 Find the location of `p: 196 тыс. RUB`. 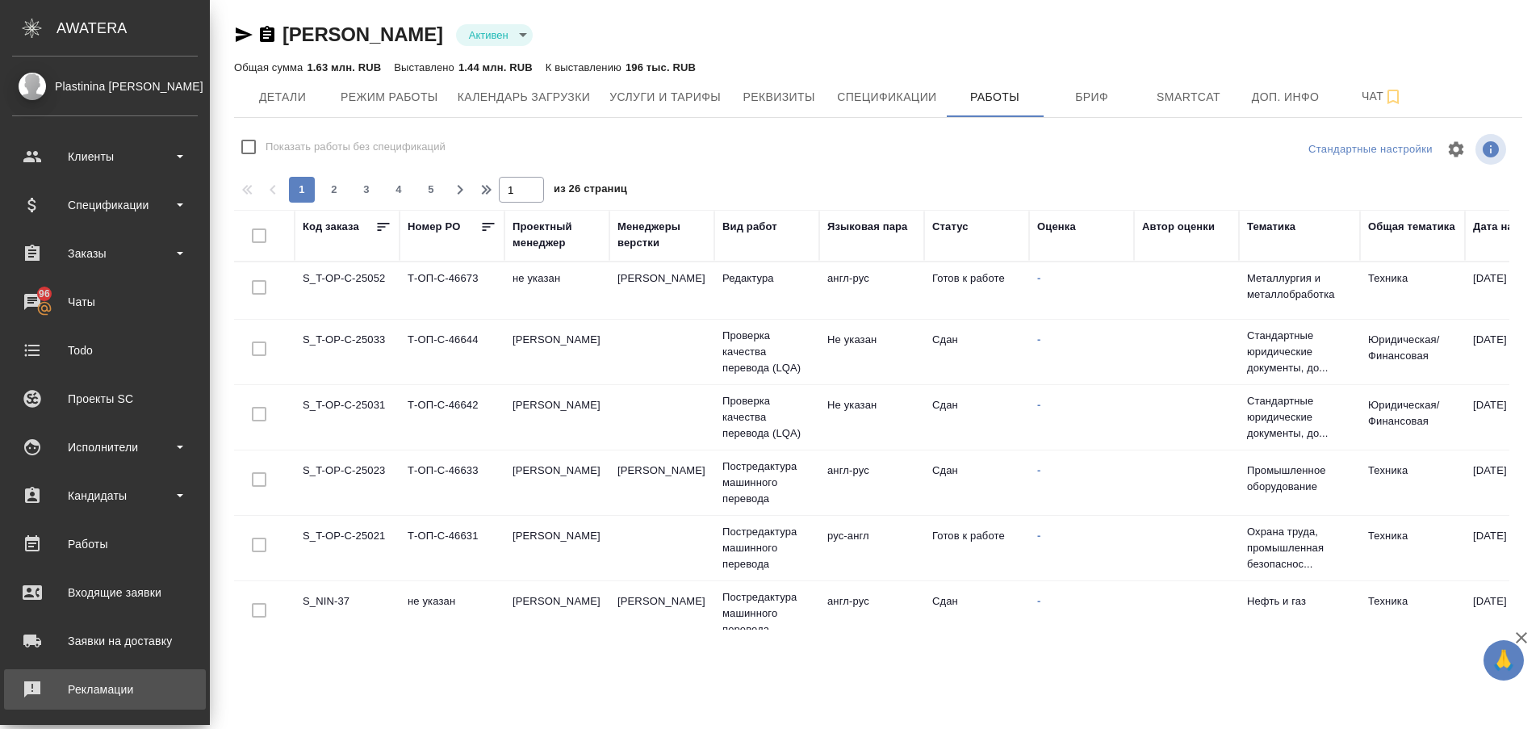

p: 196 тыс. RUB is located at coordinates (660, 67).